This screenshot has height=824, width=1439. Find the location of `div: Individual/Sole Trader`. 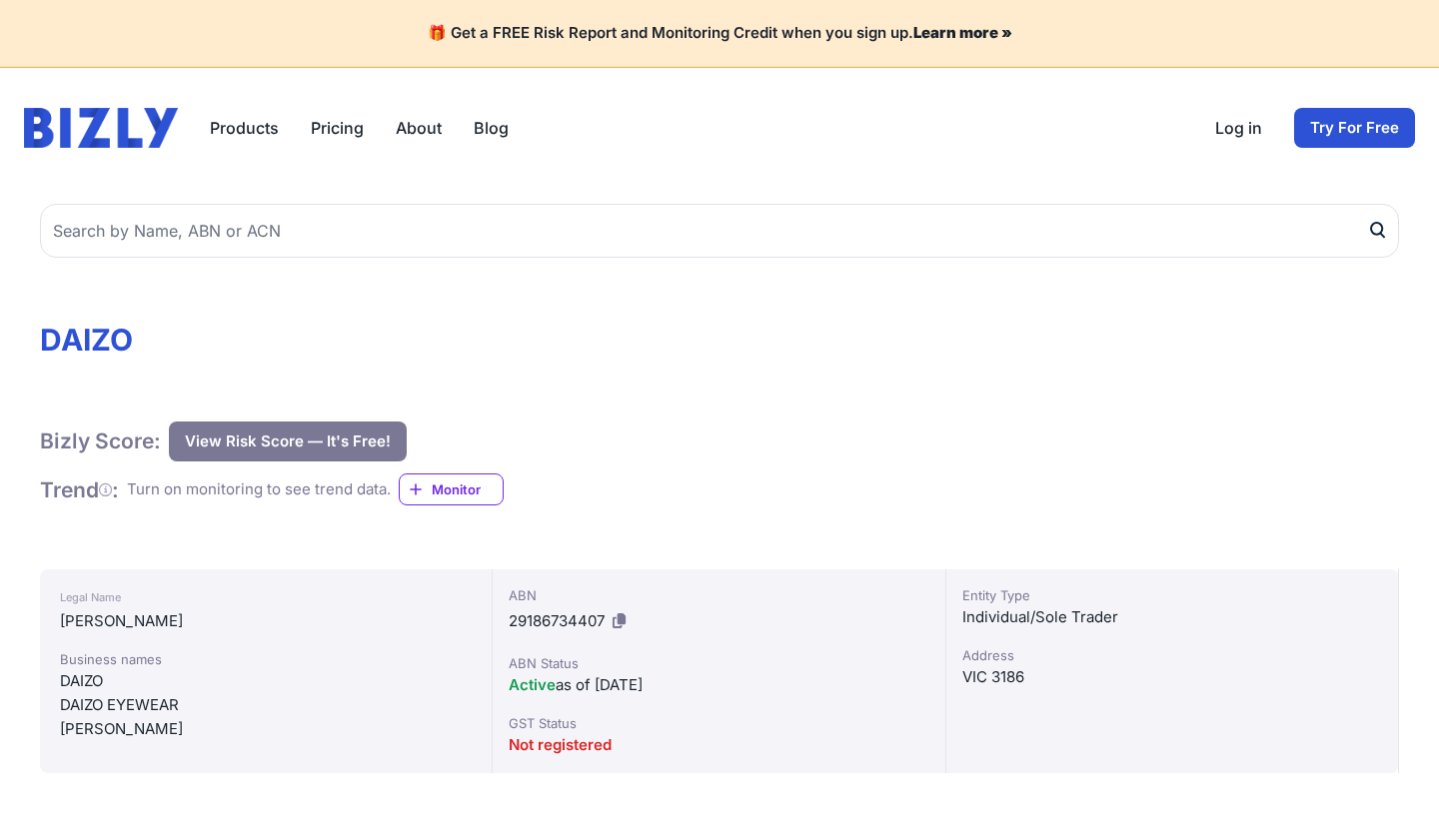

div: Individual/Sole Trader is located at coordinates (1172, 618).